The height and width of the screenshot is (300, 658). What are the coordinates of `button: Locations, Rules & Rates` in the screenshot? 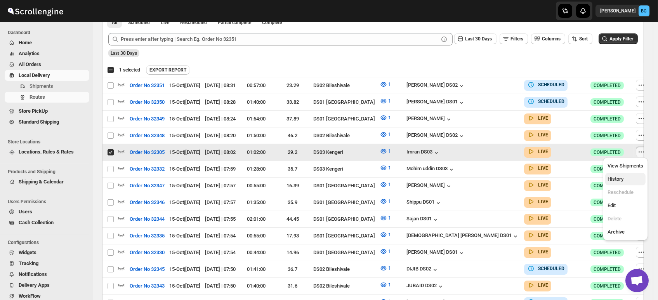 It's located at (47, 152).